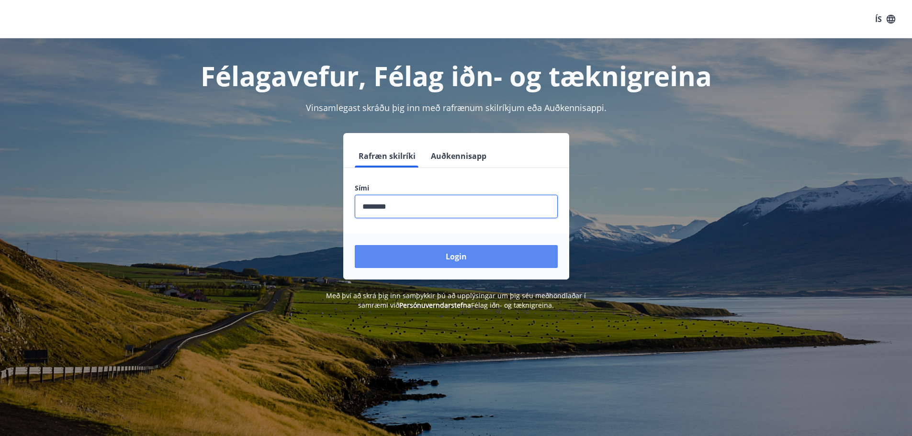 The height and width of the screenshot is (436, 912). What do you see at coordinates (456, 108) in the screenshot?
I see `span: Vinsamlegast skráðu þig inn með rafrænum skilríkjum eða Auðkennisappi.` at bounding box center [456, 108].